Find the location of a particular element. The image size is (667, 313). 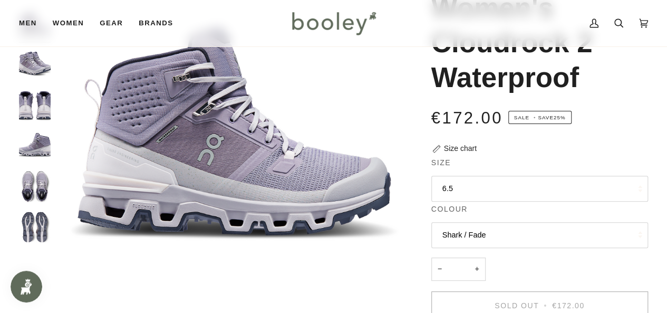

span: Sold Out is located at coordinates (517, 305).